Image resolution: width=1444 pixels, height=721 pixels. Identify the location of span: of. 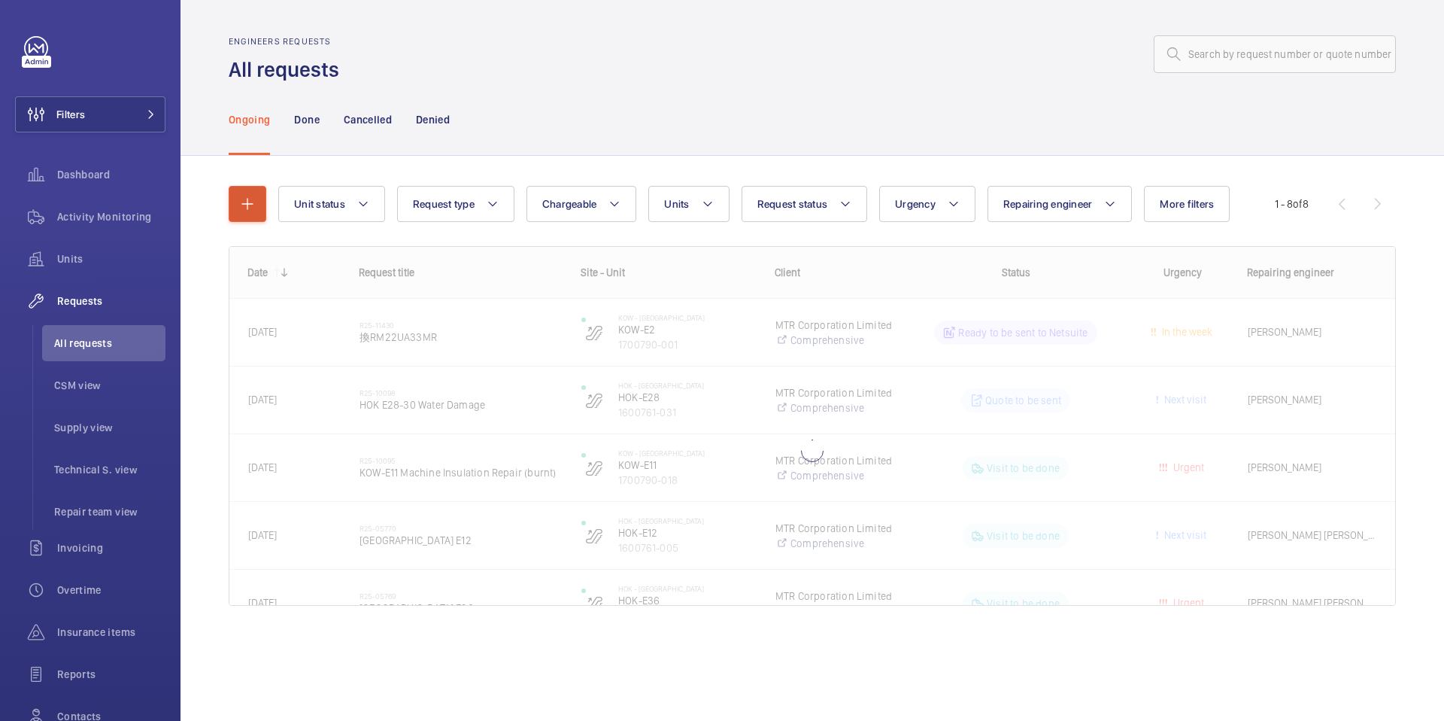
(1297, 204).